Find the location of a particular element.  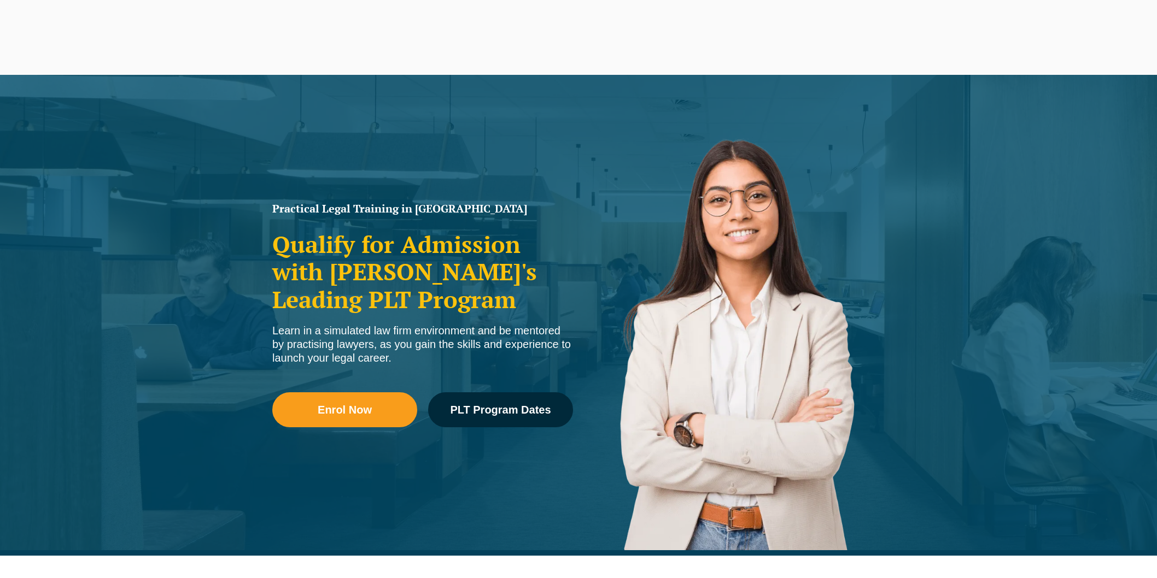

a: PLT Program Dates is located at coordinates (500, 410).